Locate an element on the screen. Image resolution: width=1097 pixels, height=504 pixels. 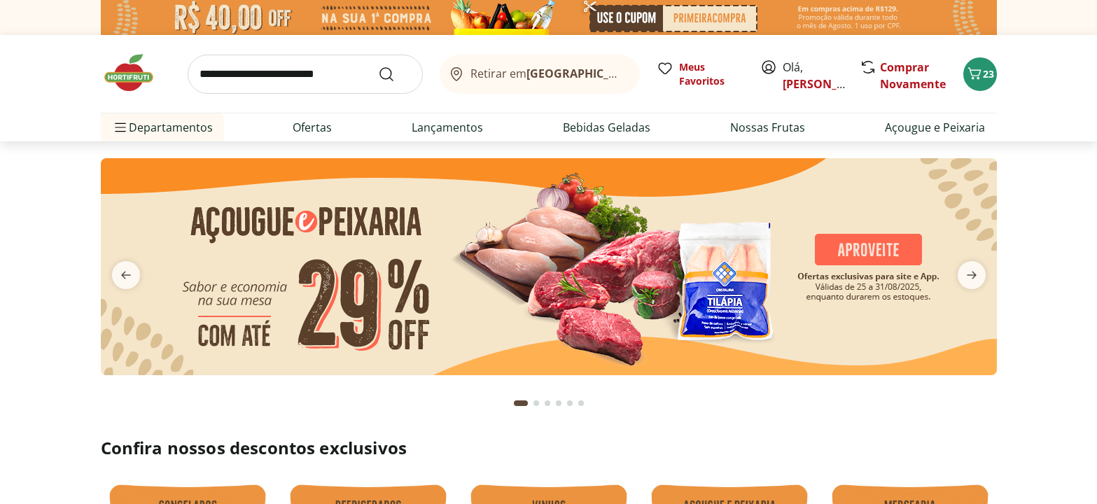
a: Ofertas is located at coordinates (312, 127).